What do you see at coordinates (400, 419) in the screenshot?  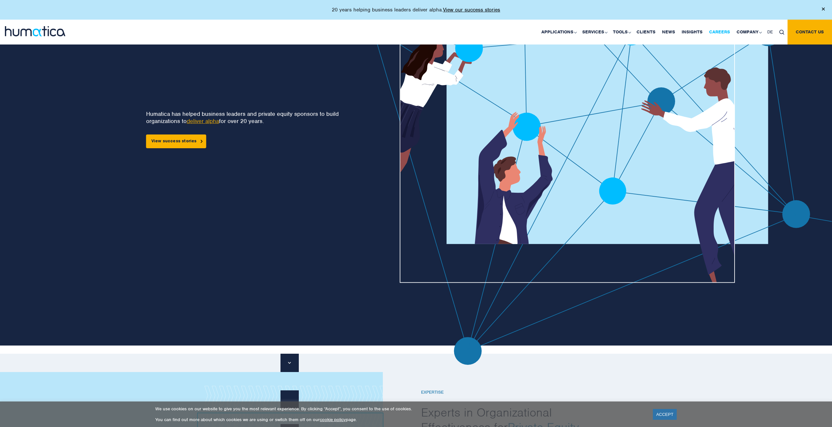 I see `p: You can find out more about which cookies we are using or switch them off on our page.` at bounding box center [400, 419].